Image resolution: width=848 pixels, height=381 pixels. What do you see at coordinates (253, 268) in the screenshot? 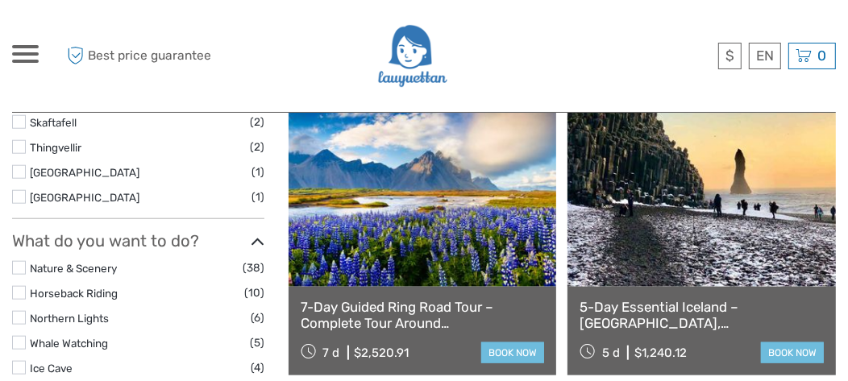
I see `span: (38)` at bounding box center [253, 268].